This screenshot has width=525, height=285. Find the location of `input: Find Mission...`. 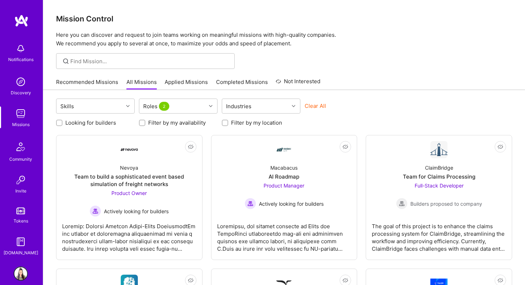

input: Find Mission... is located at coordinates (150, 61).